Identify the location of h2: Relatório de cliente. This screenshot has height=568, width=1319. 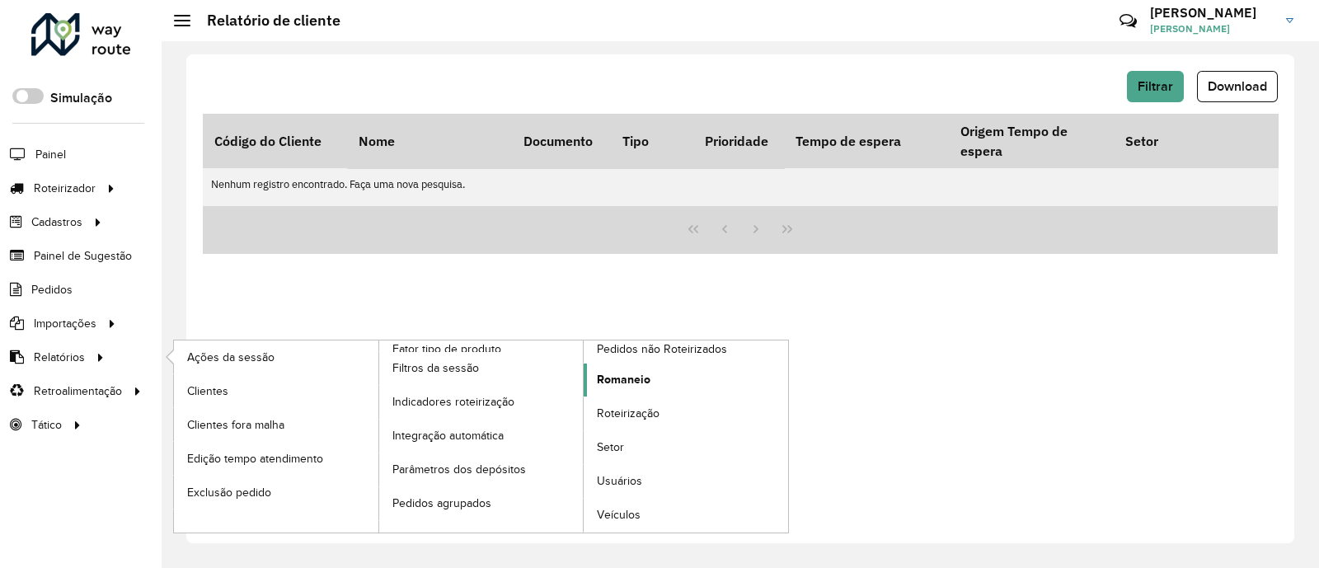
(265, 21).